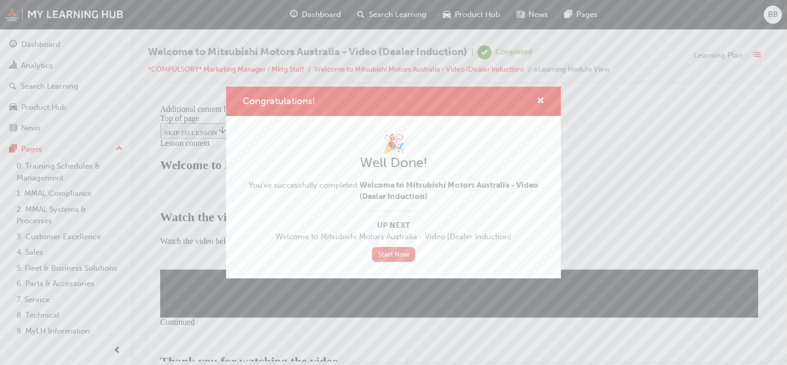  Describe the element at coordinates (394, 225) in the screenshot. I see `span: Up Next` at that location.